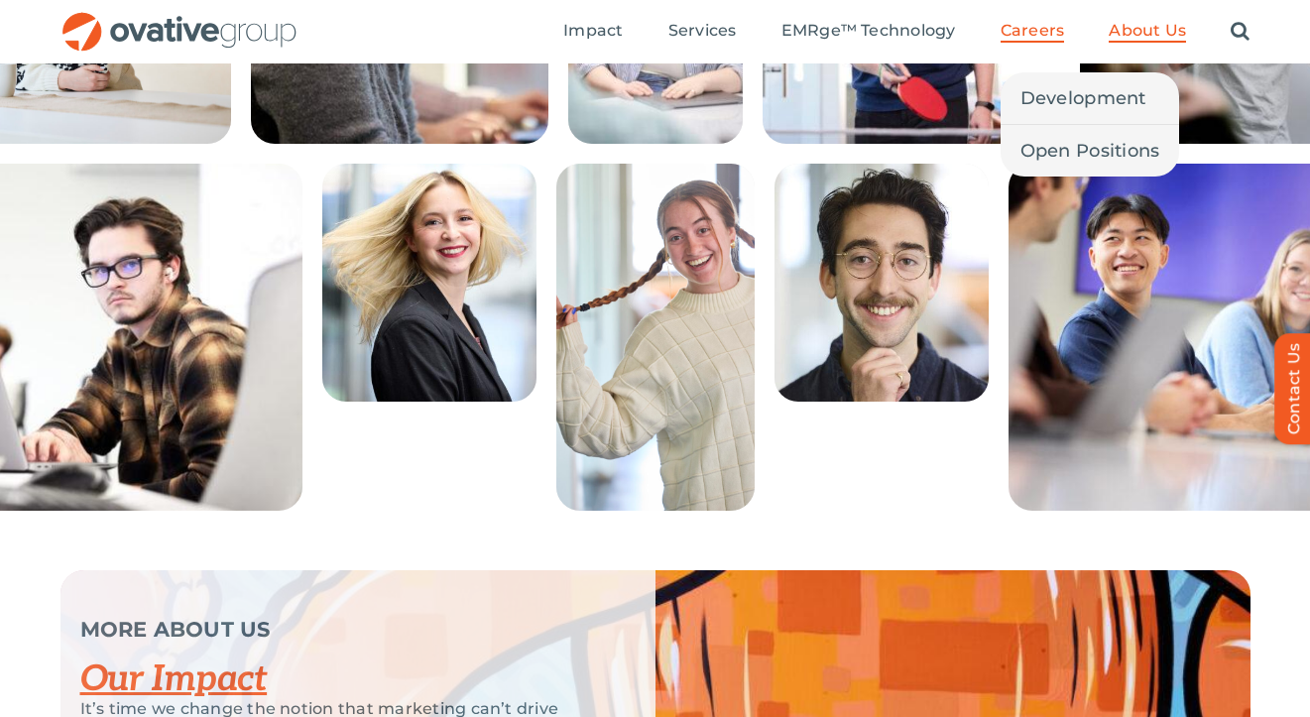 The width and height of the screenshot is (1310, 717). I want to click on a: Careers, so click(1032, 32).